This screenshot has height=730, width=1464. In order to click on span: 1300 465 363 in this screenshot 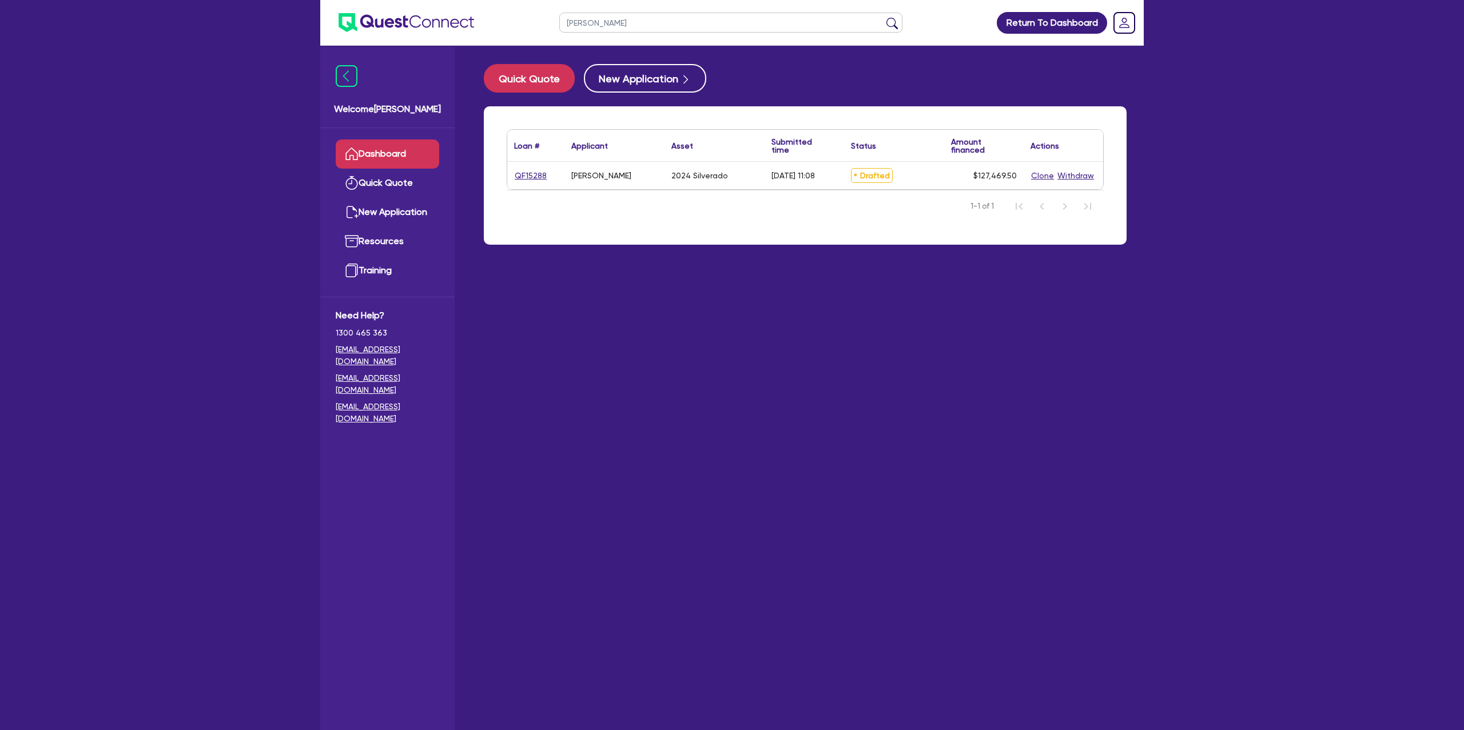, I will do `click(387, 333)`.